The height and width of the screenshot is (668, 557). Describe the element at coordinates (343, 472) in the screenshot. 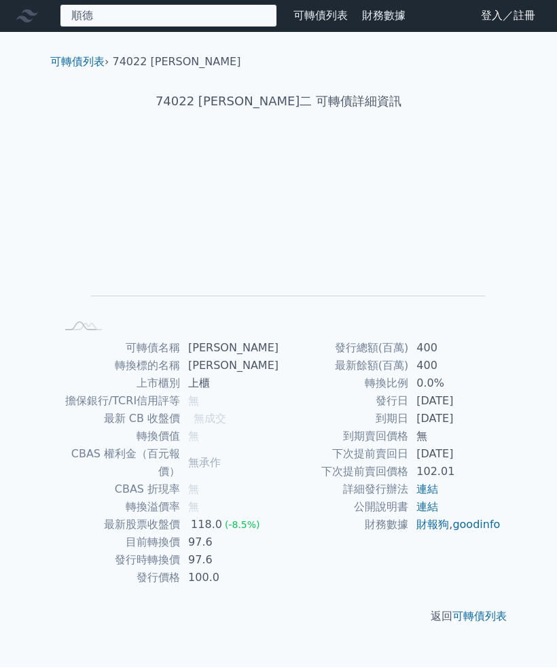

I see `td: 下次提前賣回價格` at that location.